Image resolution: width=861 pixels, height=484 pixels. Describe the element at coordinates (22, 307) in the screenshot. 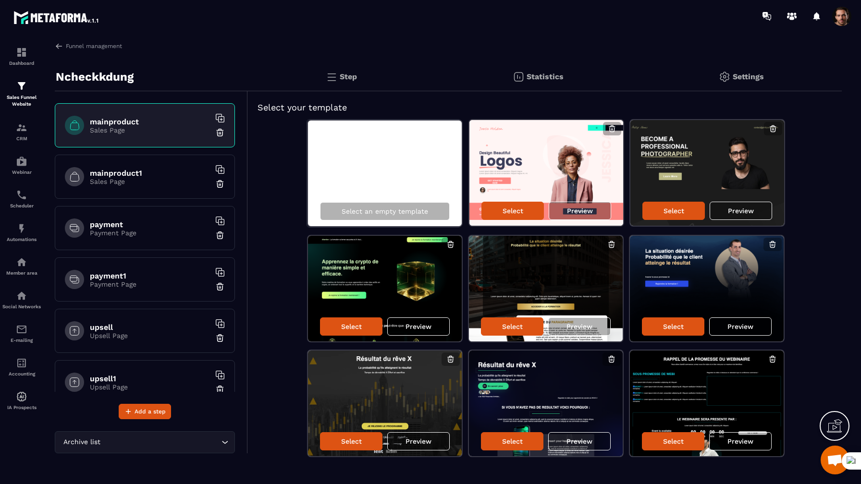

I see `p: Social Networks` at that location.